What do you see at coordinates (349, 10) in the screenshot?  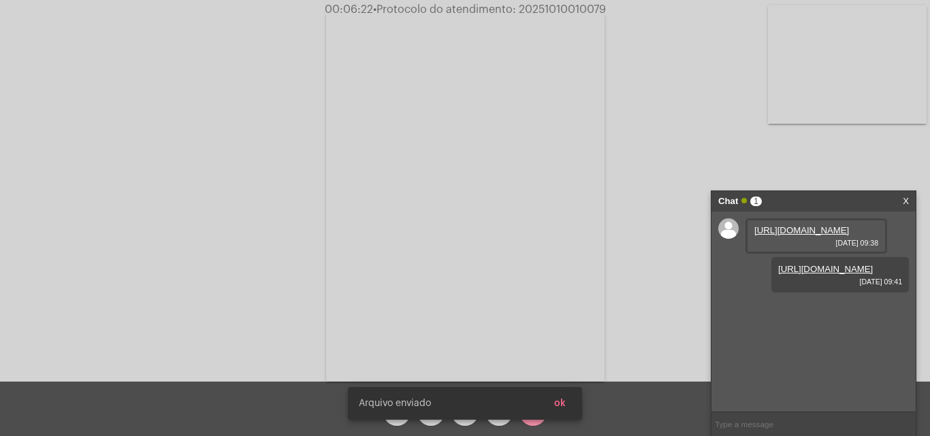 I see `span: 00:06:22` at bounding box center [349, 10].